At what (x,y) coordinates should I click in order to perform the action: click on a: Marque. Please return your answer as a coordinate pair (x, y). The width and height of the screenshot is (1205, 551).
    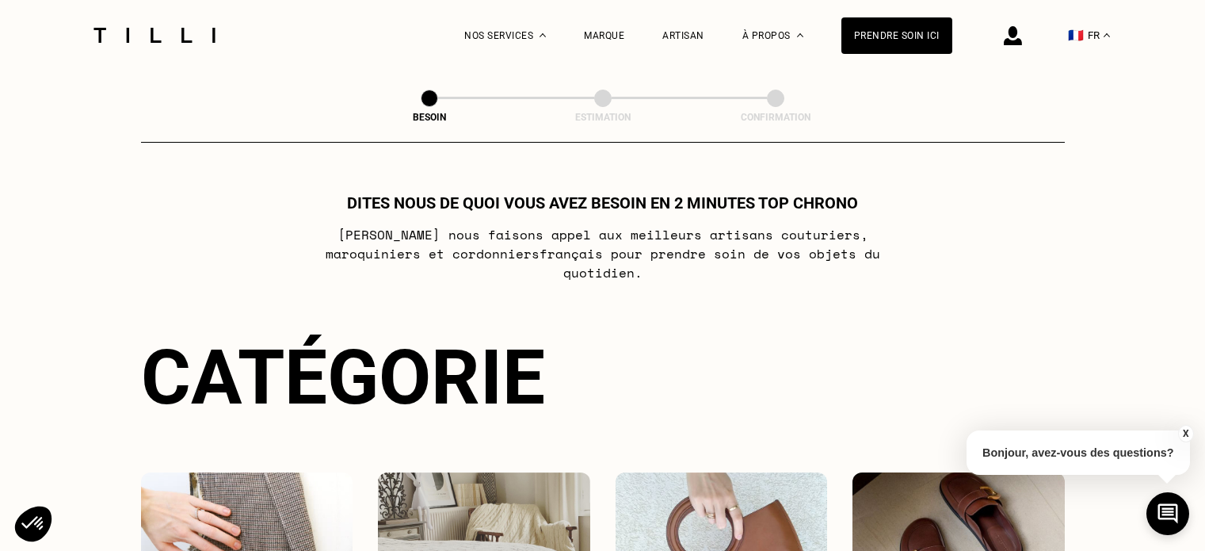
    Looking at the image, I should click on (604, 36).